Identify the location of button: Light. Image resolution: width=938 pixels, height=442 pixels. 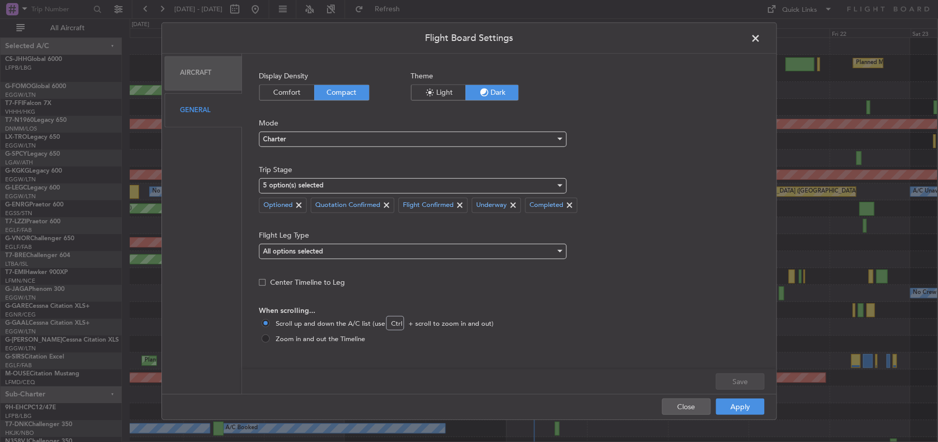
(438, 92).